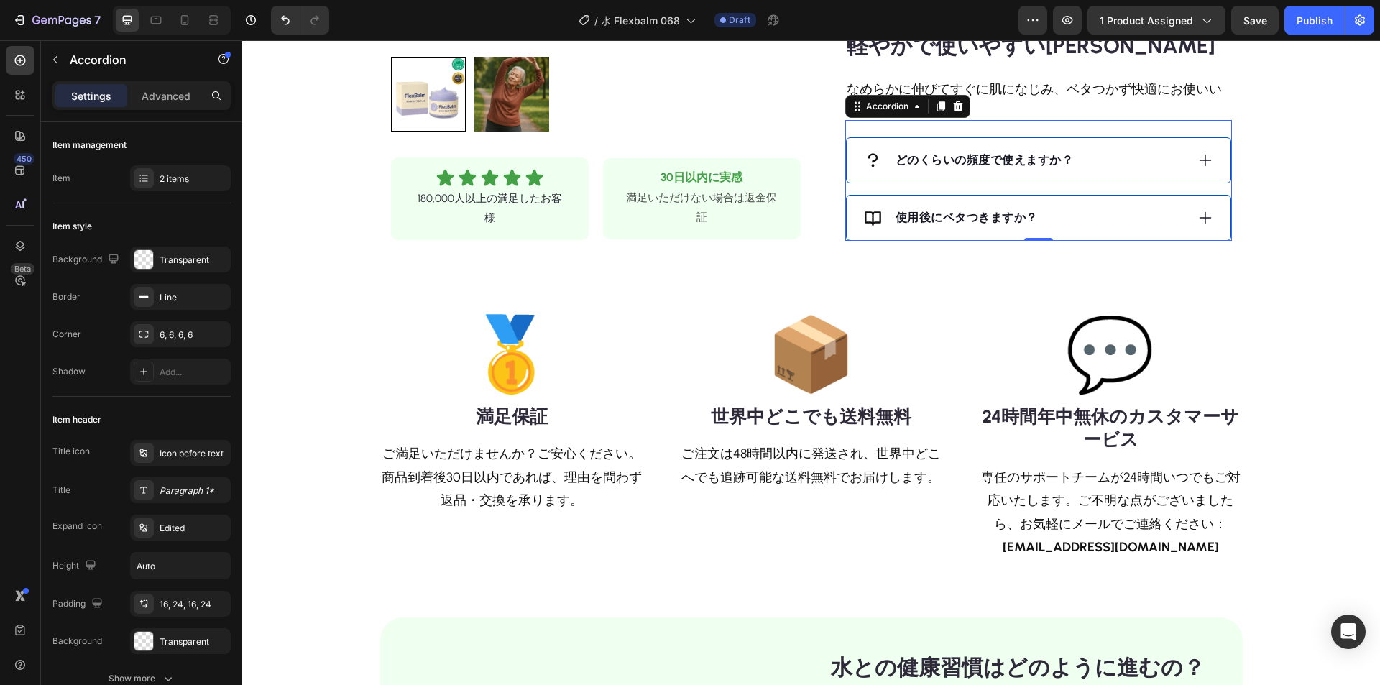 The width and height of the screenshot is (1380, 685). What do you see at coordinates (300, 20) in the screenshot?
I see `div: Undo/Redo` at bounding box center [300, 20].